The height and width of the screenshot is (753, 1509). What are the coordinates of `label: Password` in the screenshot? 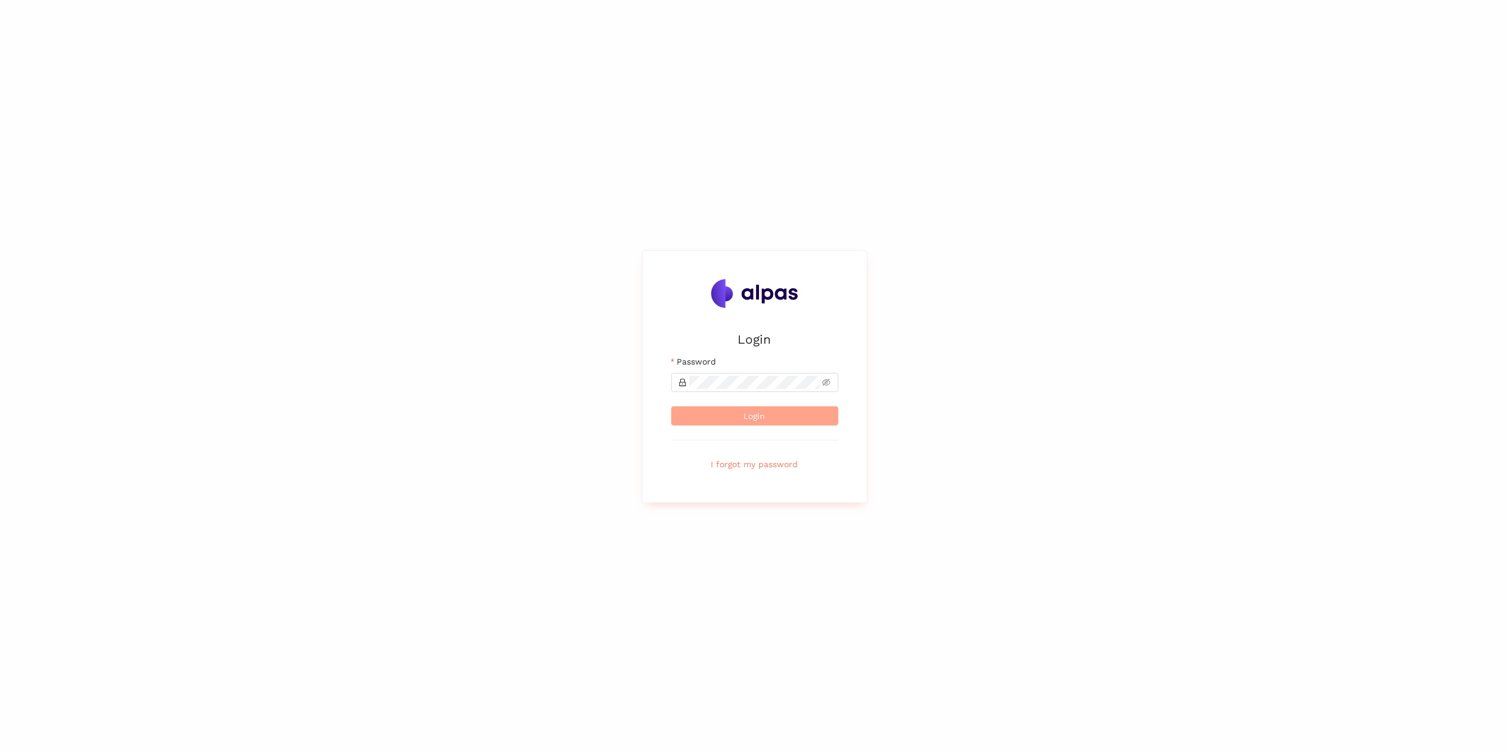 It's located at (693, 362).